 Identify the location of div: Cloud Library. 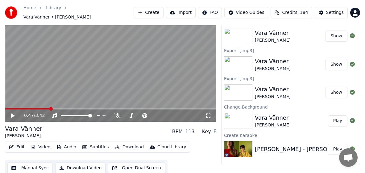
(171, 147).